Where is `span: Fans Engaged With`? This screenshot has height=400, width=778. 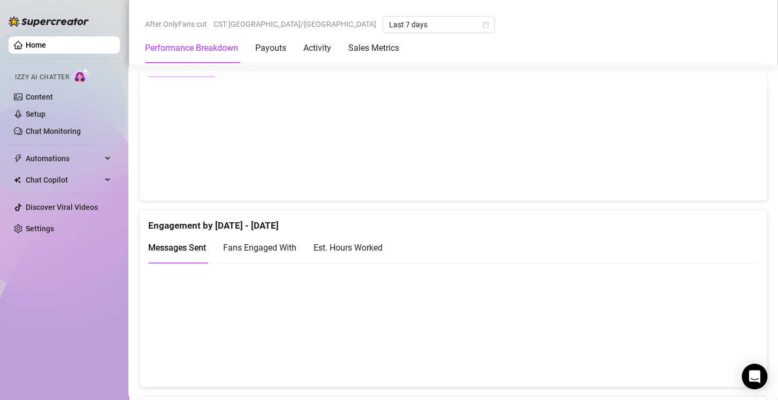 span: Fans Engaged With is located at coordinates (260, 247).